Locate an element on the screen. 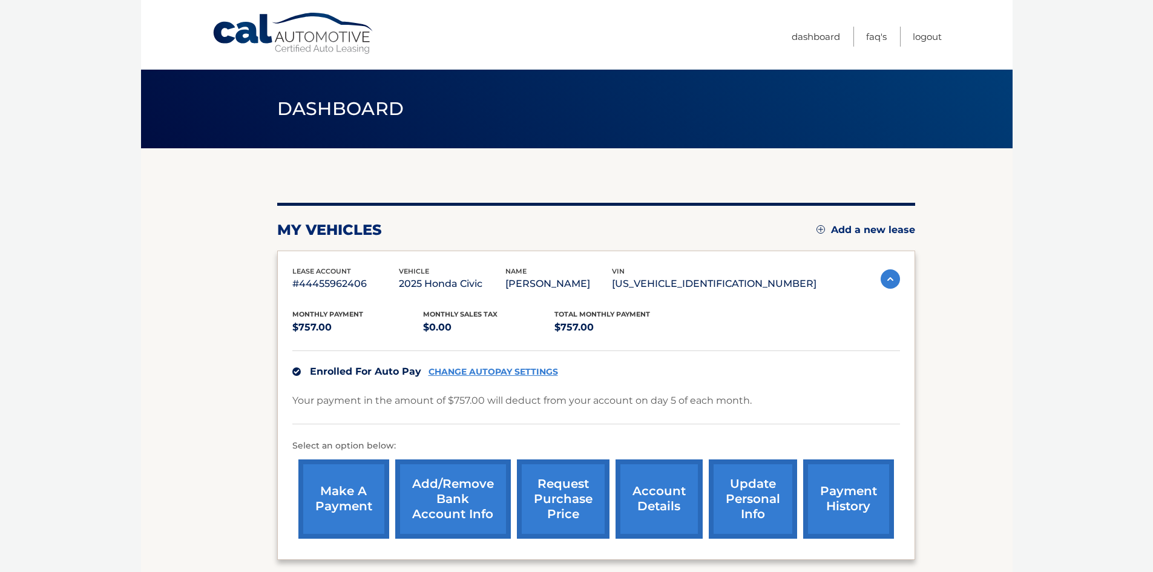 This screenshot has width=1153, height=572. a: CHANGE AUTOPAY SETTINGS is located at coordinates (493, 372).